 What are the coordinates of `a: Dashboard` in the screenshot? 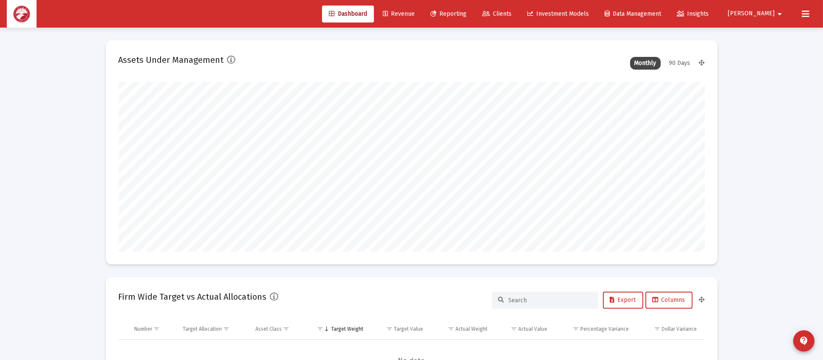 It's located at (348, 14).